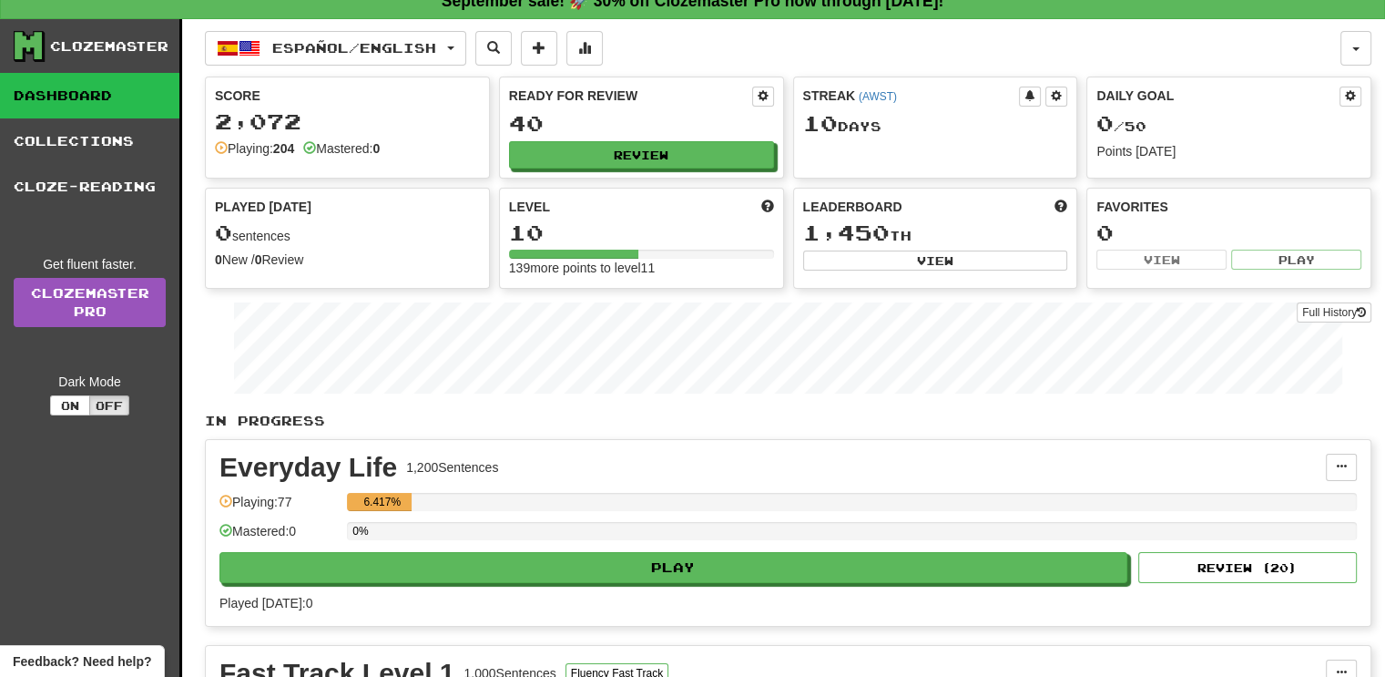 This screenshot has height=677, width=1385. What do you see at coordinates (878, 97) in the screenshot?
I see `a: (AWST)` at bounding box center [878, 97].